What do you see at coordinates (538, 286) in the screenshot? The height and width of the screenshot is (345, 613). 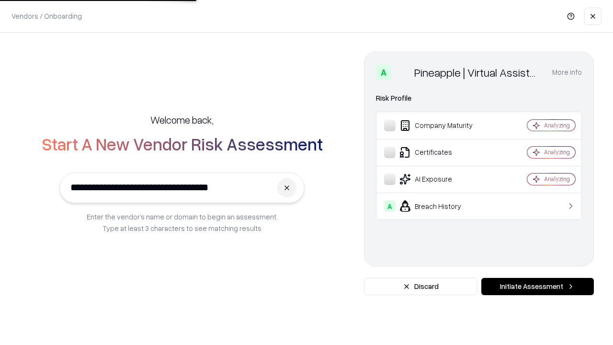 I see `button: Initiate Assessment` at bounding box center [538, 286].